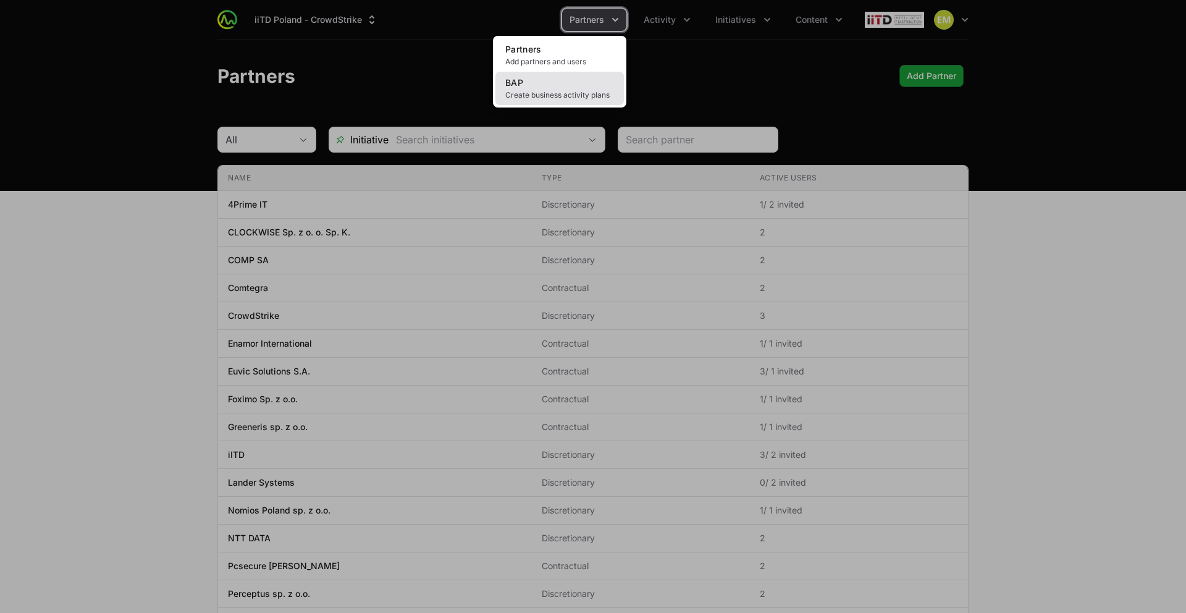  What do you see at coordinates (560, 55) in the screenshot?
I see `a: PartnersAdd partners and users` at bounding box center [560, 55].